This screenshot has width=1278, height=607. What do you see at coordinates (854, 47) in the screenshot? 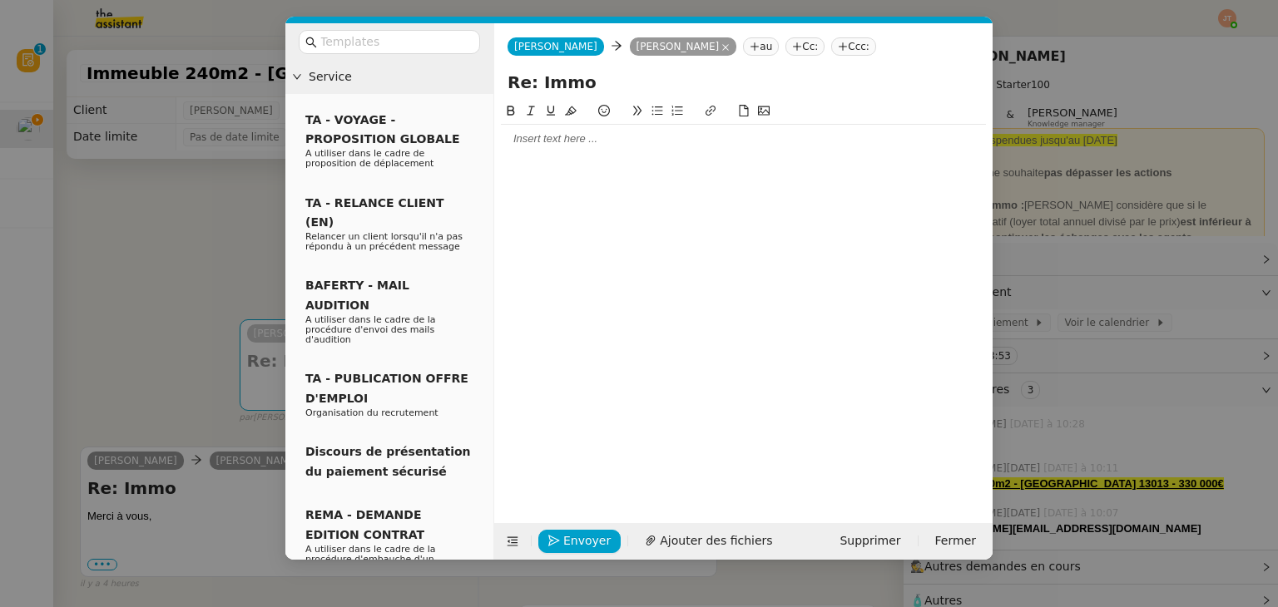
I see `nz-tag: Ccc:` at bounding box center [854, 47].